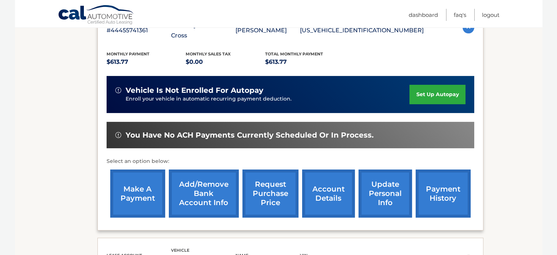 The image size is (557, 255). What do you see at coordinates (386, 193) in the screenshot?
I see `a: update personal info` at bounding box center [386, 193].